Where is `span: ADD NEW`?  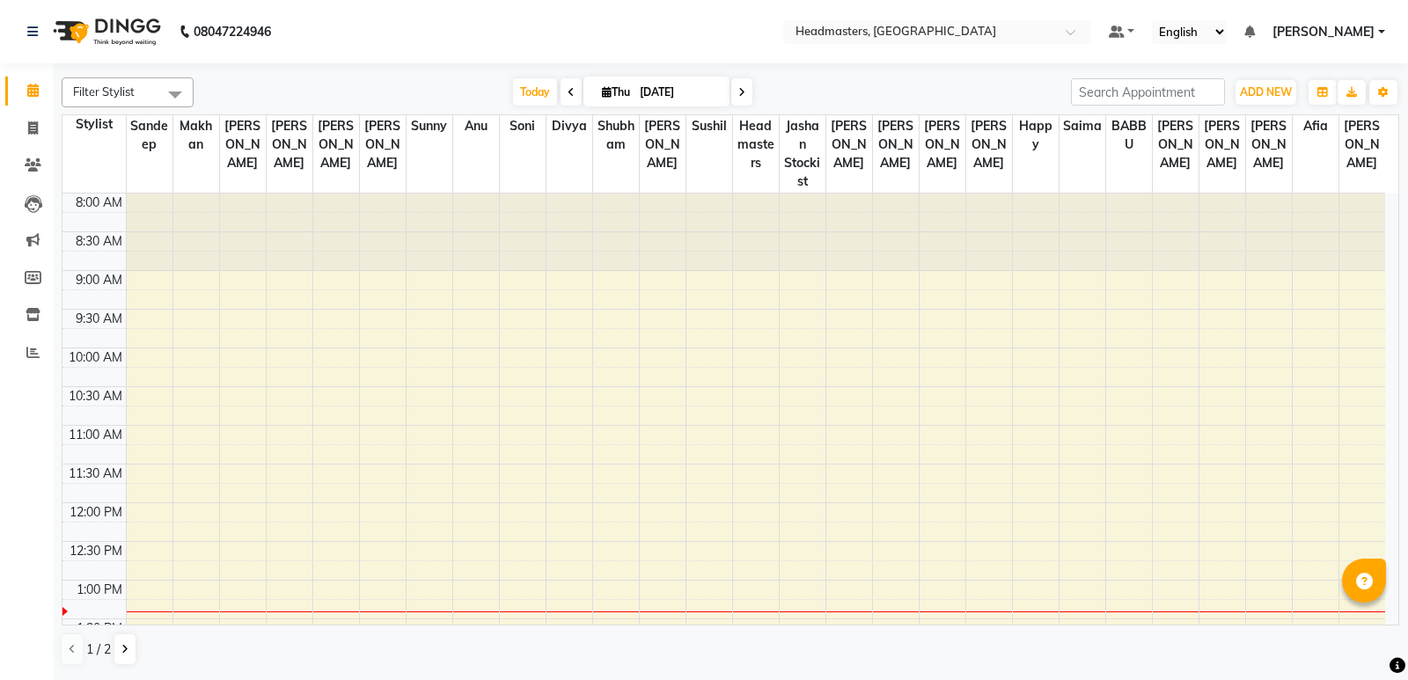
span: ADD NEW is located at coordinates (1266, 92).